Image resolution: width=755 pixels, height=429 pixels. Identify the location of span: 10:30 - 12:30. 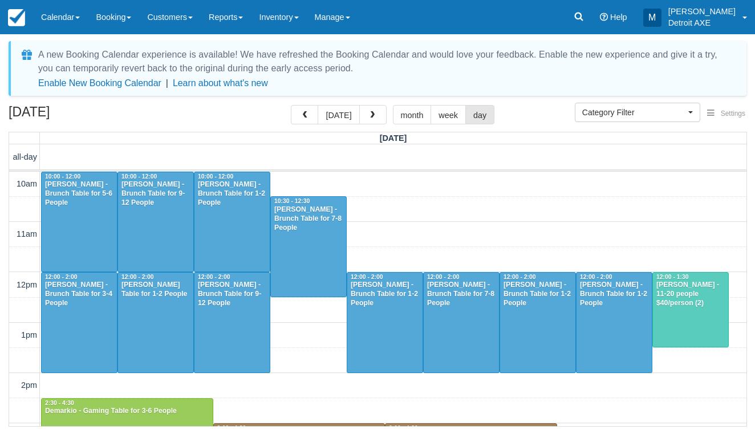
(292, 201).